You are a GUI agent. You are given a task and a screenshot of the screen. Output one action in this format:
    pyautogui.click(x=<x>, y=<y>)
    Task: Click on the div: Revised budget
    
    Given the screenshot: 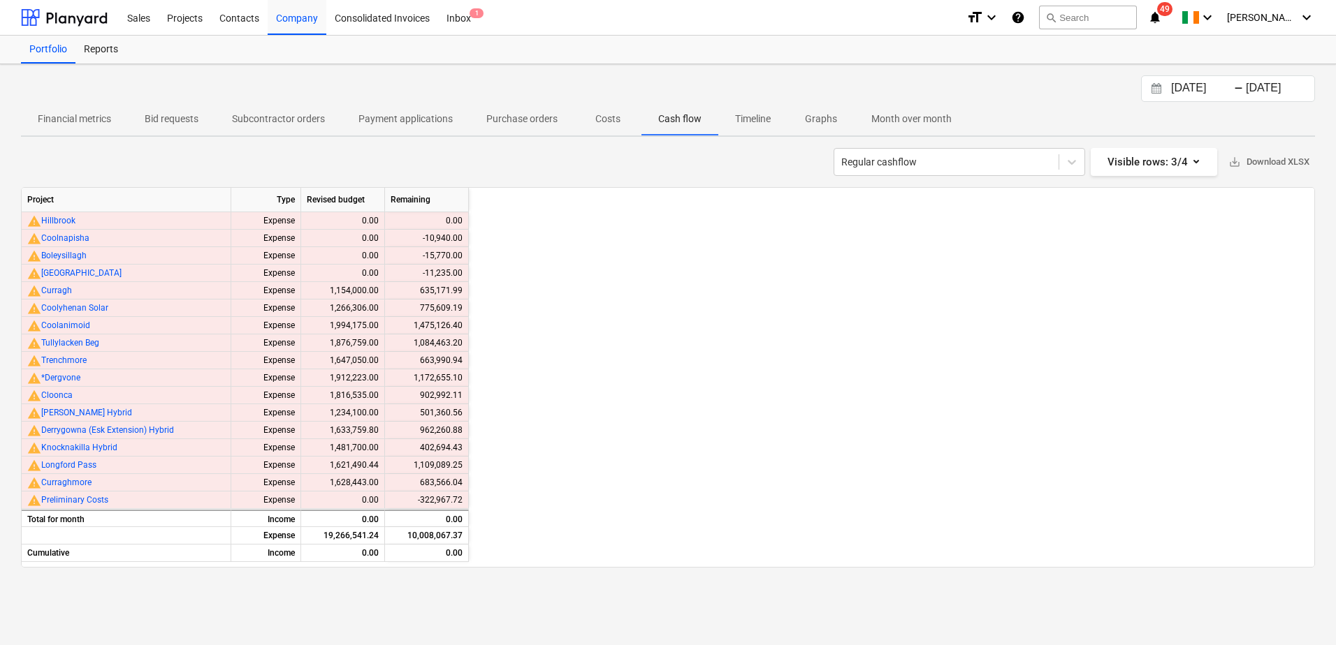 What is the action you would take?
    pyautogui.click(x=343, y=200)
    